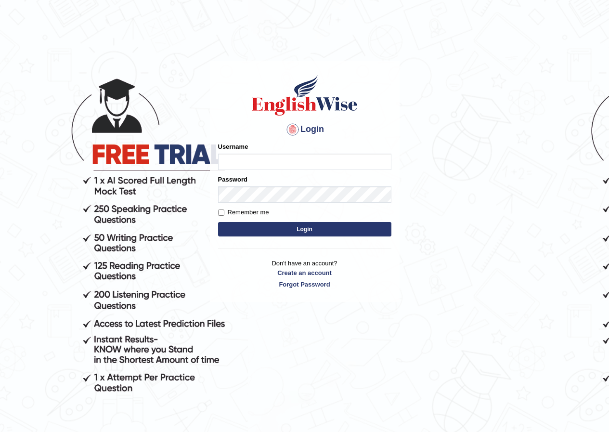  Describe the element at coordinates (233, 179) in the screenshot. I see `label: Password` at that location.